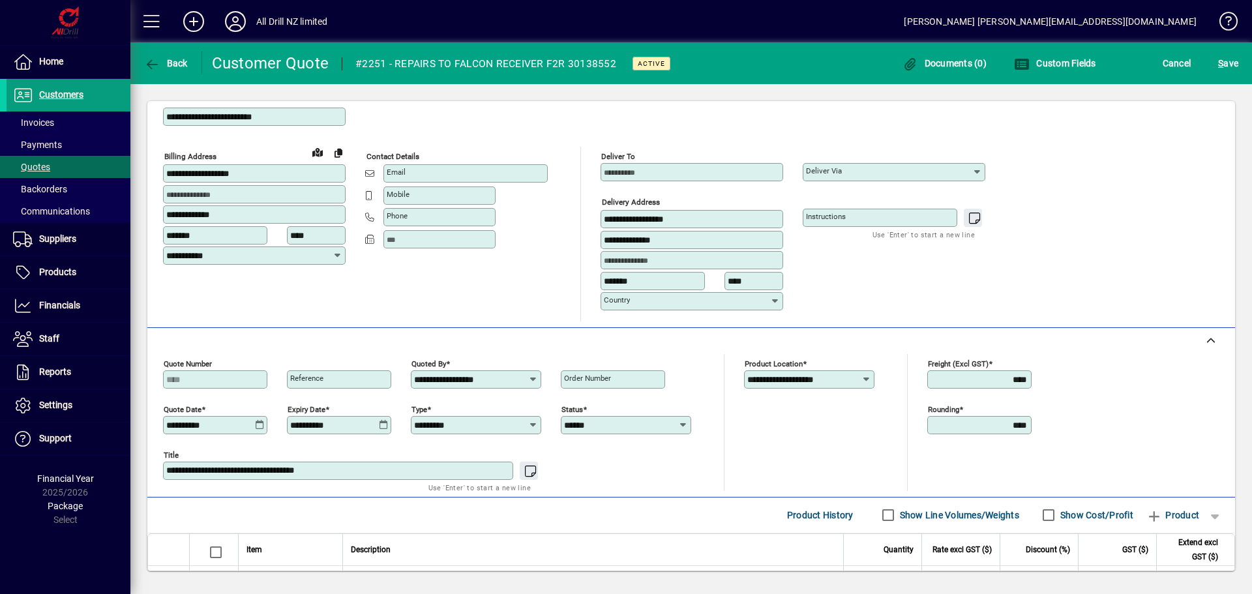 The image size is (1252, 594). I want to click on span: Documents (0), so click(944, 63).